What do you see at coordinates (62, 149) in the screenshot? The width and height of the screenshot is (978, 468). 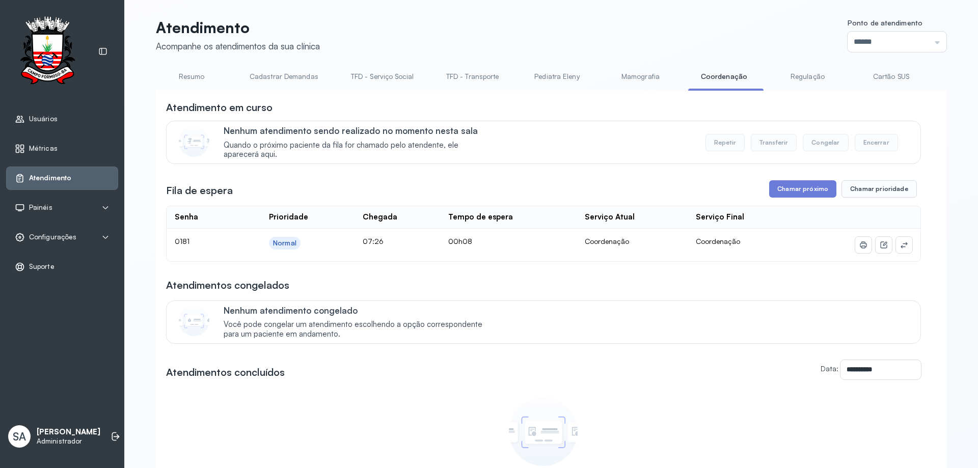 I see `a: Métricas` at bounding box center [62, 149].